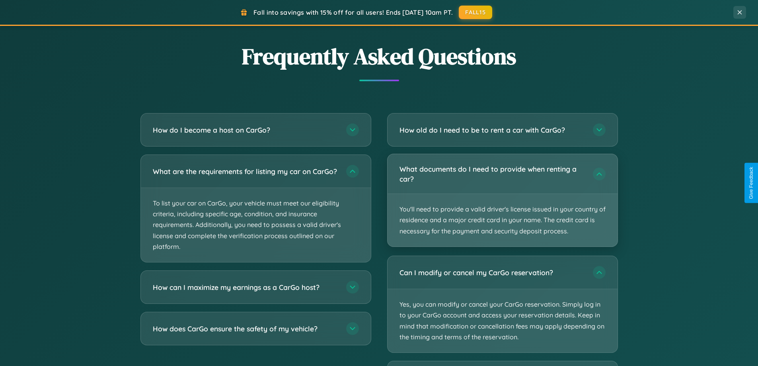  Describe the element at coordinates (246, 287) in the screenshot. I see `h3: How can I maximize my earnings as a CarGo host?` at that location.